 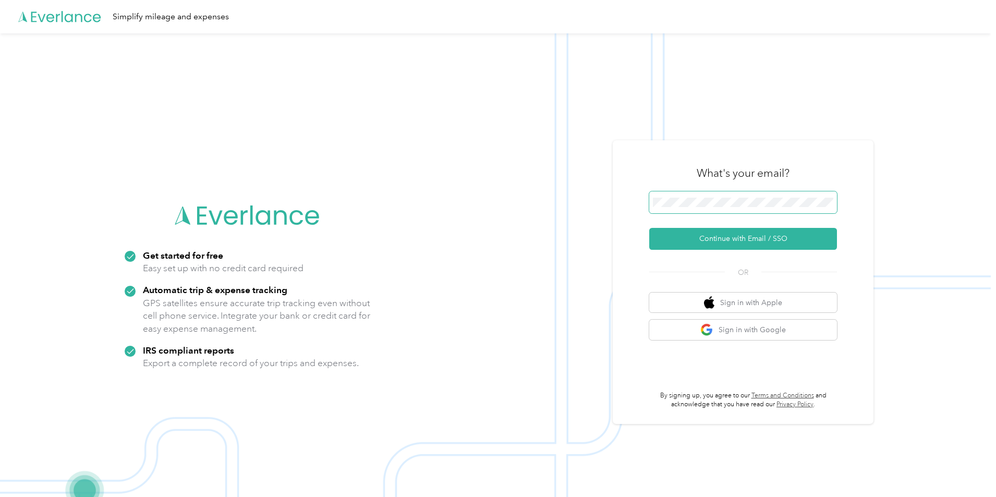 What do you see at coordinates (188, 350) in the screenshot?
I see `strong: IRS compliant reports` at bounding box center [188, 350].